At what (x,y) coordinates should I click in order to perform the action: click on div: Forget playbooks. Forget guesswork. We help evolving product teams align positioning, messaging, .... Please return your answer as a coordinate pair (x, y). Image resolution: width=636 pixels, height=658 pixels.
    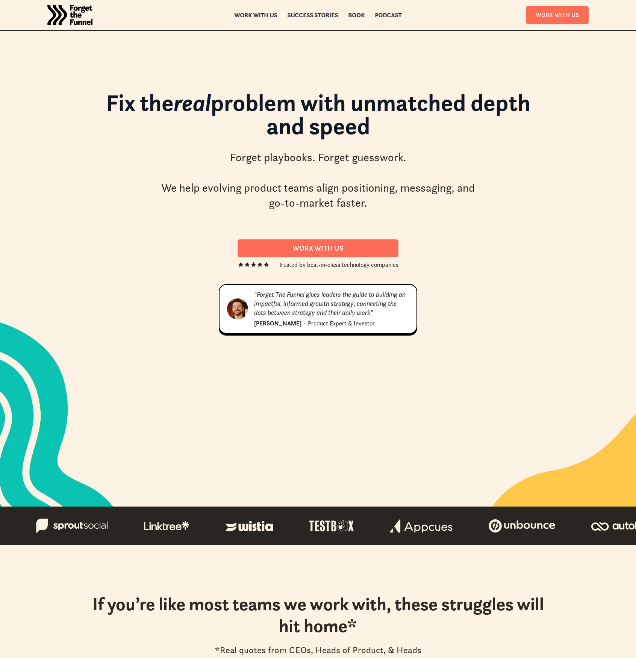
    Looking at the image, I should click on (318, 180).